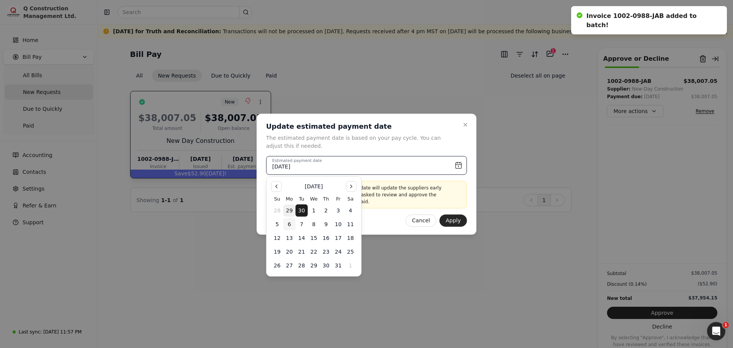 The width and height of the screenshot is (733, 348). Describe the element at coordinates (350, 210) in the screenshot. I see `button: Saturday, October 4th, 2025` at that location.